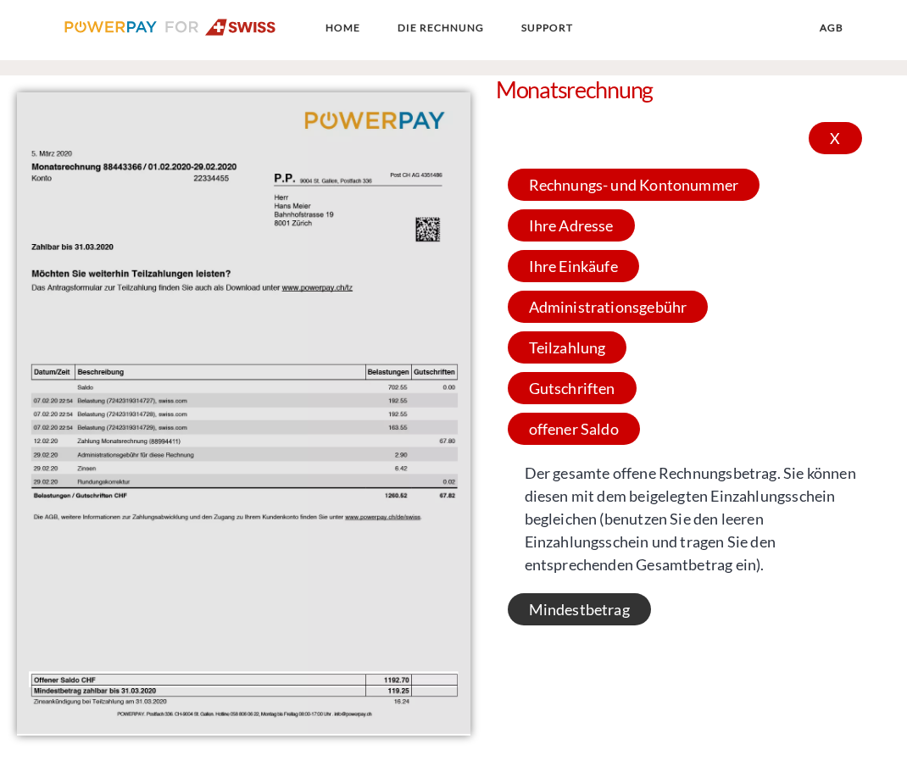 The width and height of the screenshot is (907, 772). Describe the element at coordinates (703, 519) in the screenshot. I see `span: Der gesamte offene Rechnungsbetrag. Sie können diesen mit dem beigelegten Einzahlungsschein begle...` at that location.